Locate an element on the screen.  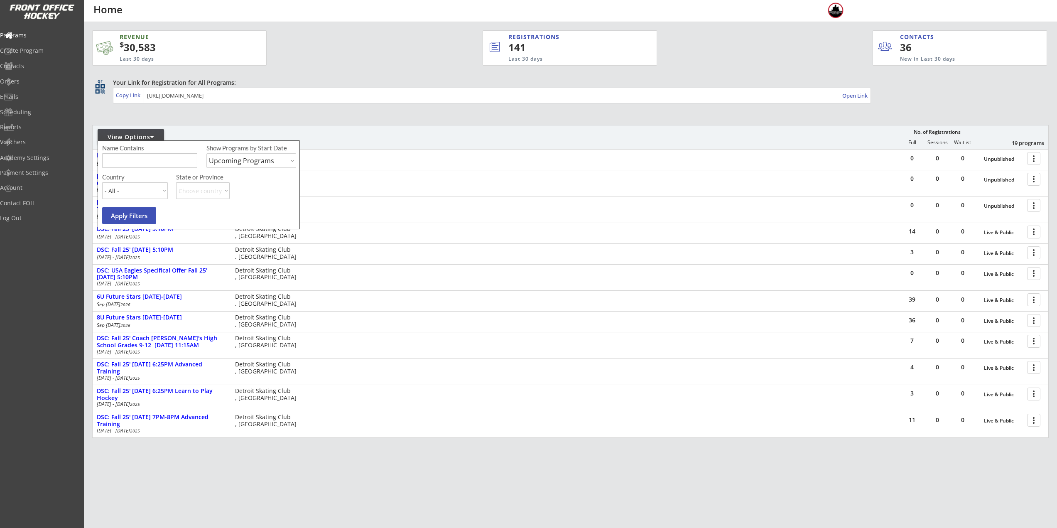
a: Open Link is located at coordinates (855, 96).